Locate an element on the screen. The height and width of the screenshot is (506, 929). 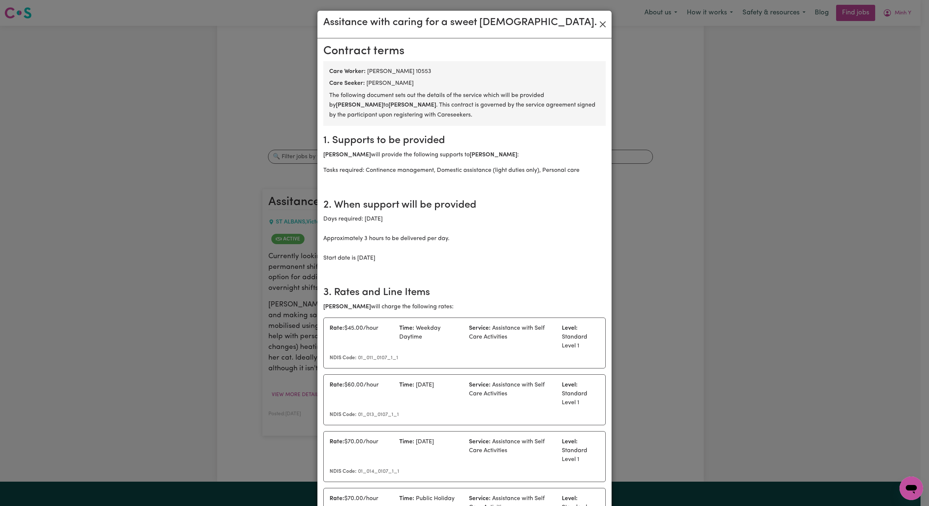
h2: Contract terms is located at coordinates (465, 51).